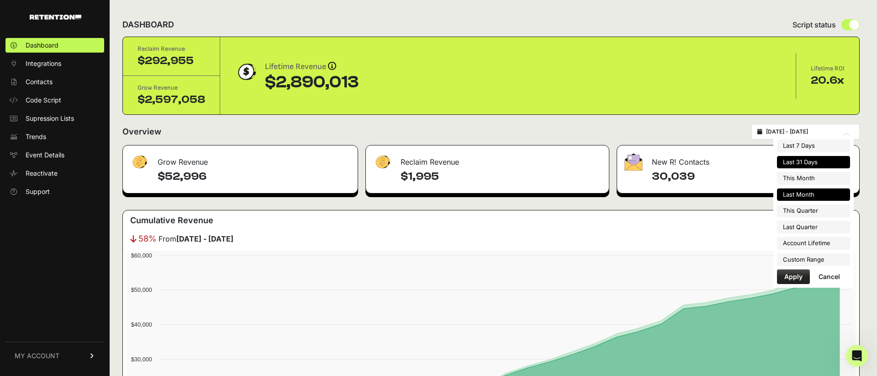 This screenshot has width=877, height=376. What do you see at coordinates (814, 211) in the screenshot?
I see `li: This Quarter` at bounding box center [814, 211].